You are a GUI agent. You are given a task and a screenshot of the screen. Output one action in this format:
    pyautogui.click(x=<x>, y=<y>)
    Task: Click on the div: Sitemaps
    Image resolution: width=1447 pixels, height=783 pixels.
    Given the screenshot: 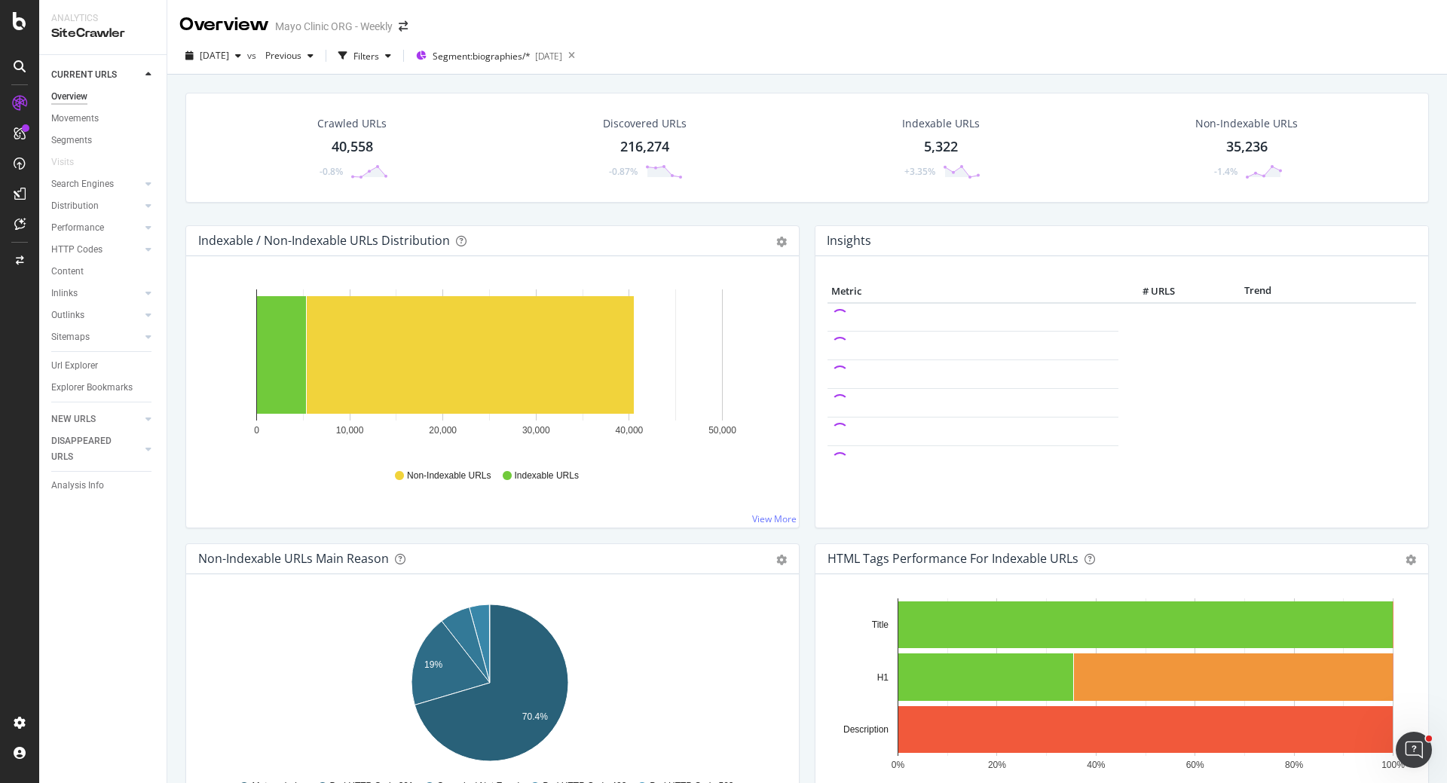 What is the action you would take?
    pyautogui.click(x=70, y=337)
    